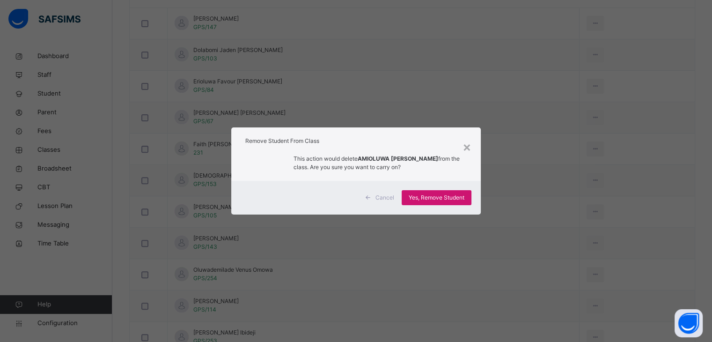  I want to click on span: Yes, Remove Student, so click(436, 198).